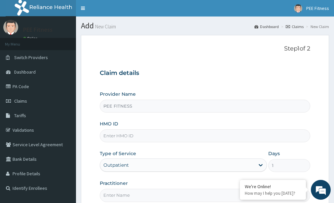 The width and height of the screenshot is (334, 203). I want to click on label: HMO ID, so click(109, 124).